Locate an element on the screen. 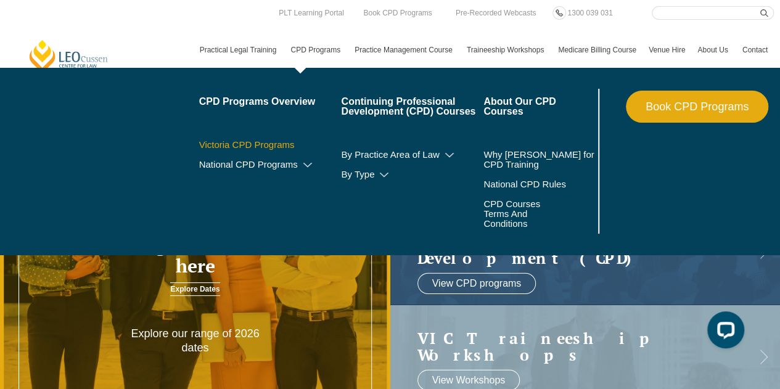 The image size is (780, 389). a: Traineeship Workshops is located at coordinates (506, 50).